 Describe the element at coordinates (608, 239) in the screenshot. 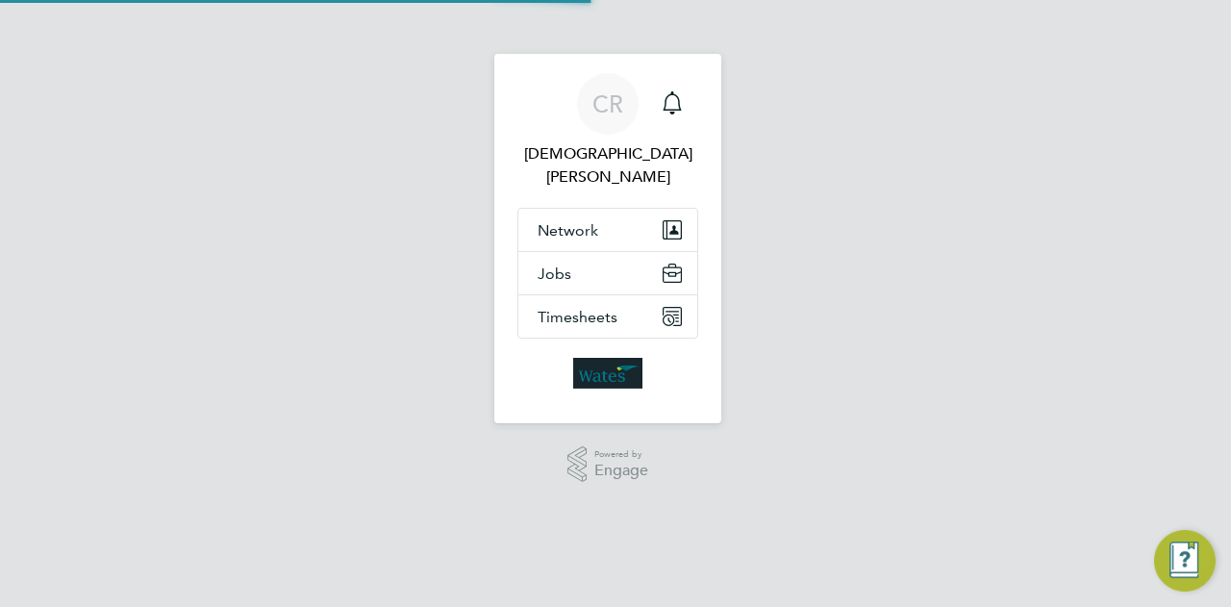

I see `nav: Main navigation` at that location.